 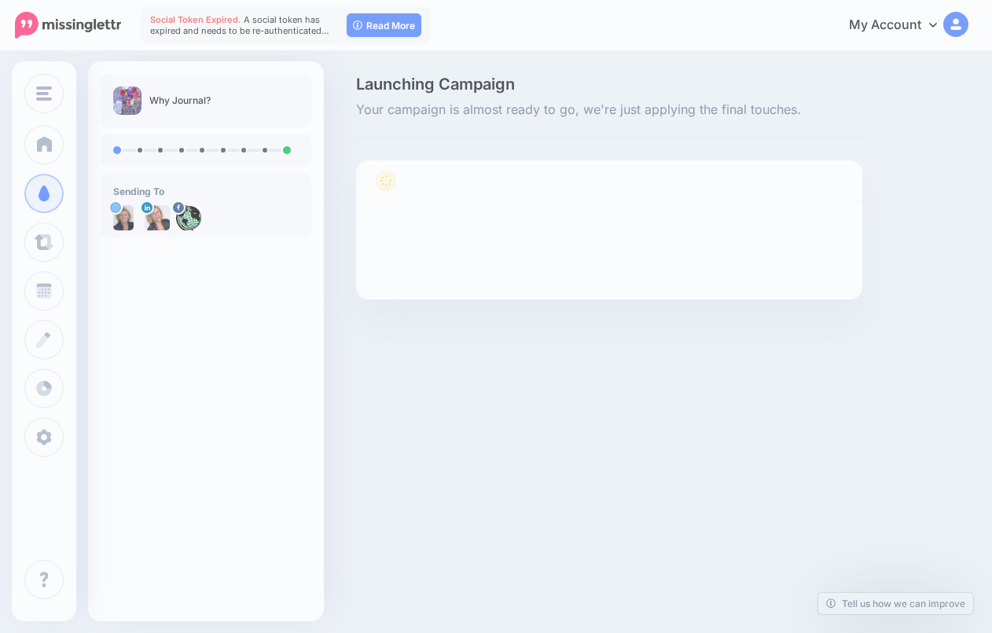 What do you see at coordinates (189, 218) in the screenshot?
I see `img: 18740532_125358061373395_5536690888737364599_n-bsa47501.png` at bounding box center [189, 218].